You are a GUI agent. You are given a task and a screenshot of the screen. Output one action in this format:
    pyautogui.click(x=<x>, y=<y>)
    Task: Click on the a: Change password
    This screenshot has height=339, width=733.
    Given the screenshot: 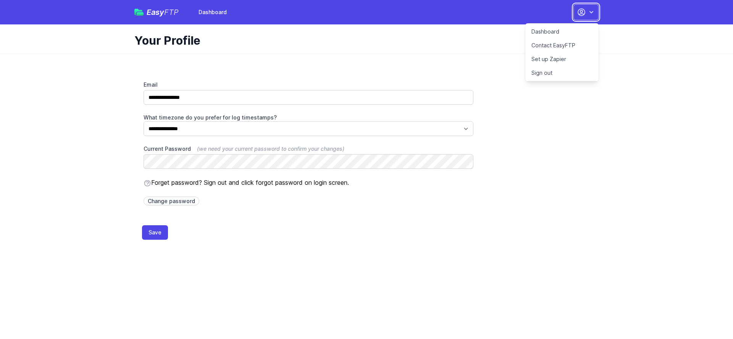 What is the action you would take?
    pyautogui.click(x=171, y=201)
    